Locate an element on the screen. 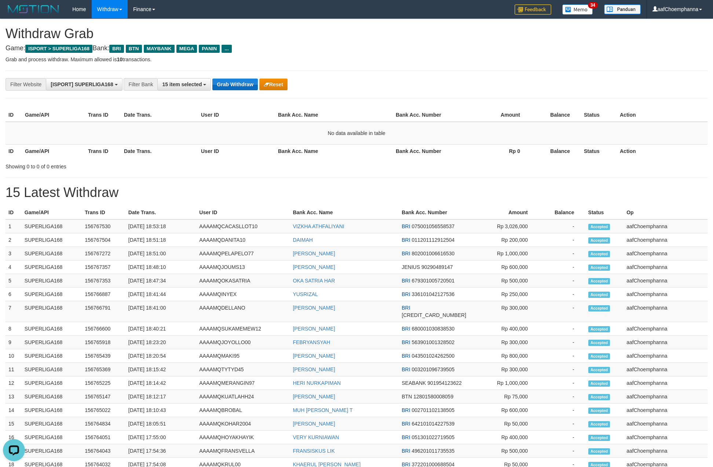  td: No data available in table is located at coordinates (357, 133).